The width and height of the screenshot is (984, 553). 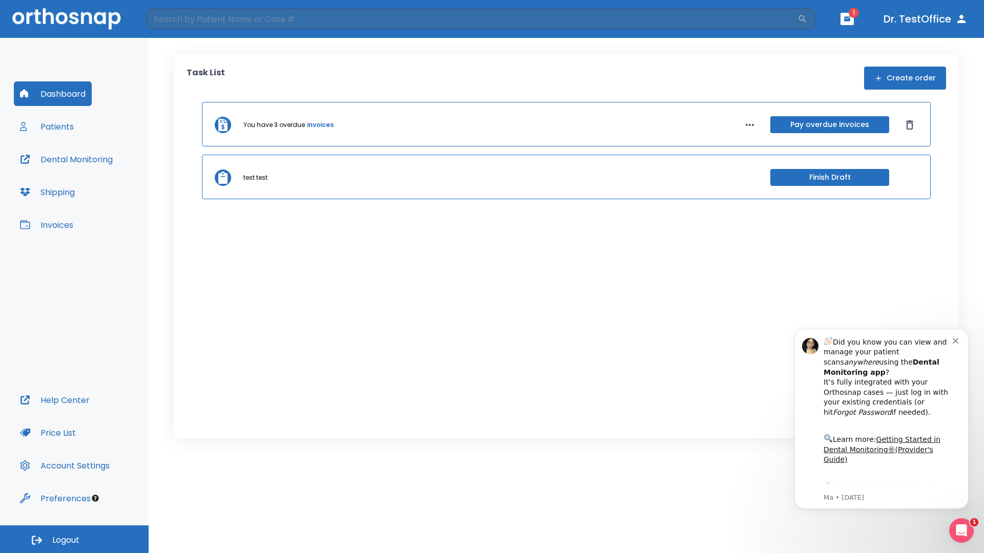 What do you see at coordinates (109, 178) in the screenshot?
I see `p: Message from Ma, sent 7w ago` at bounding box center [109, 178].